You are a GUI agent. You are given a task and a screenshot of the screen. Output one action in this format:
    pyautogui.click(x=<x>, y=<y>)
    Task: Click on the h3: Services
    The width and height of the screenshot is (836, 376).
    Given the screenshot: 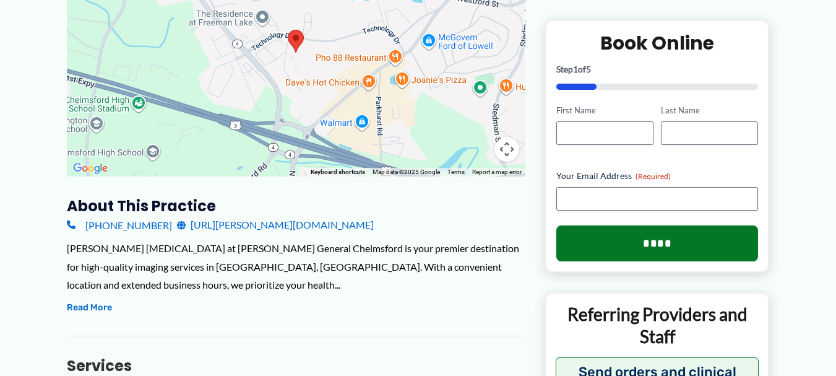 What is the action you would take?
    pyautogui.click(x=296, y=365)
    